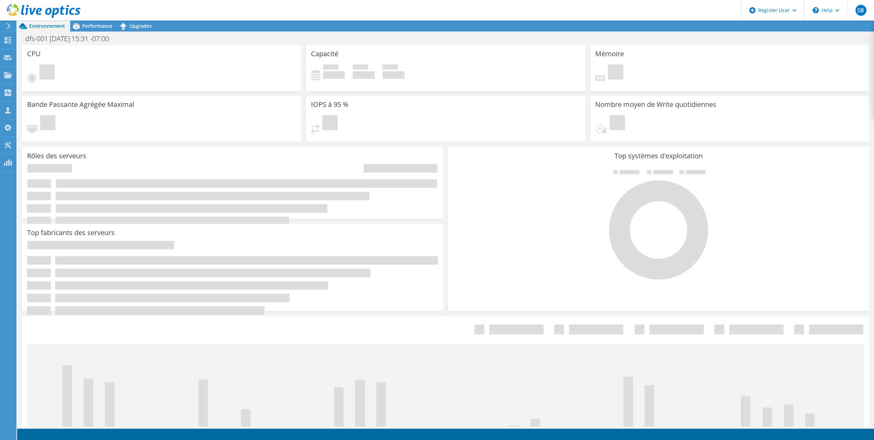  What do you see at coordinates (610, 54) in the screenshot?
I see `h3: Mémoire` at bounding box center [610, 54].